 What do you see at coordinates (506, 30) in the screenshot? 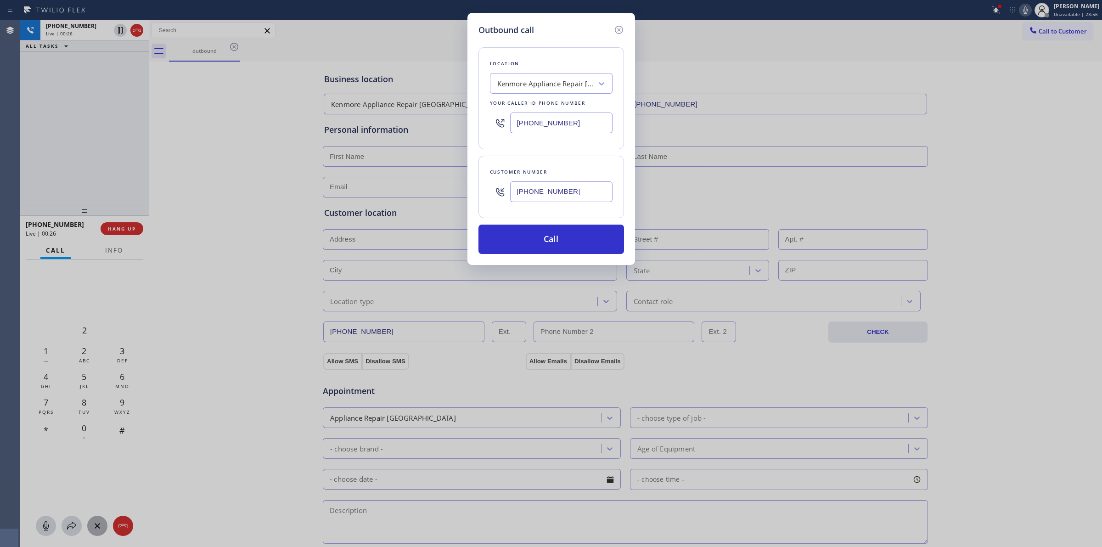
I see `h5: Outbound call` at bounding box center [506, 30].